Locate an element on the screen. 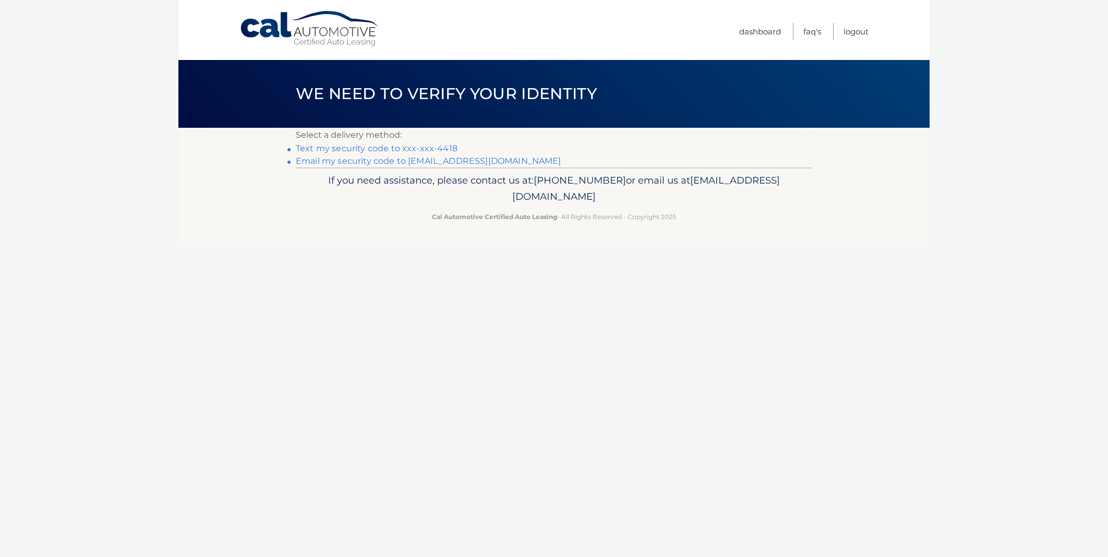 Image resolution: width=1108 pixels, height=557 pixels. a: Cal Automotive is located at coordinates (310, 29).